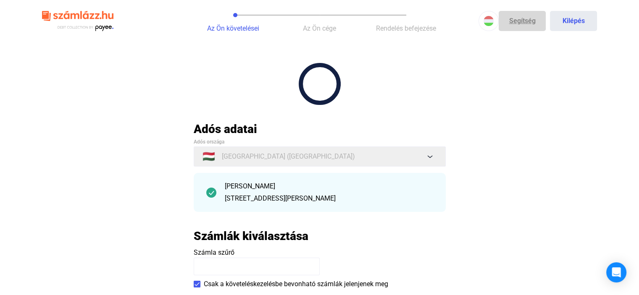 The image size is (639, 295). I want to click on img: HU, so click(489, 21).